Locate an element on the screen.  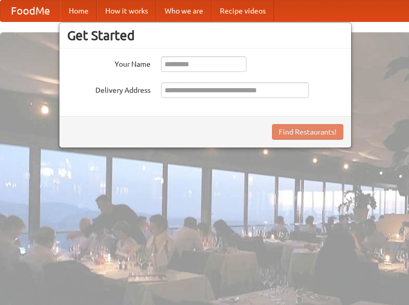
h3: Get Started is located at coordinates (205, 35).